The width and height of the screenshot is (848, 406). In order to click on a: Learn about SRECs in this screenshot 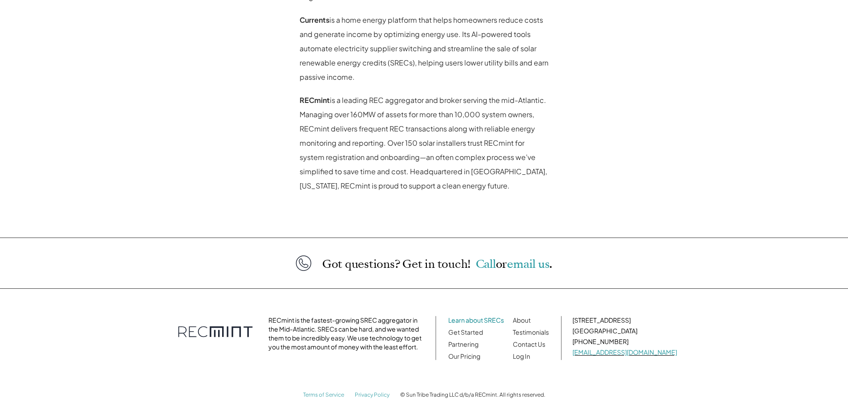, I will do `click(476, 320)`.